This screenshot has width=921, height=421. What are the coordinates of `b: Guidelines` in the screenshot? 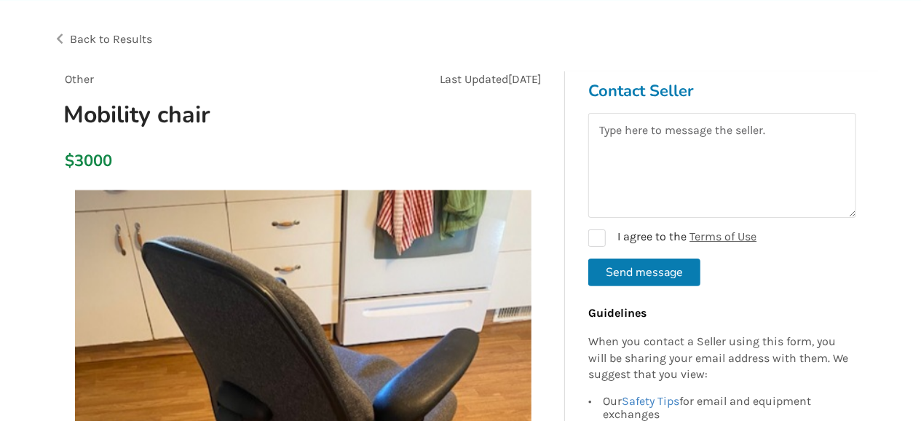 It's located at (618, 312).